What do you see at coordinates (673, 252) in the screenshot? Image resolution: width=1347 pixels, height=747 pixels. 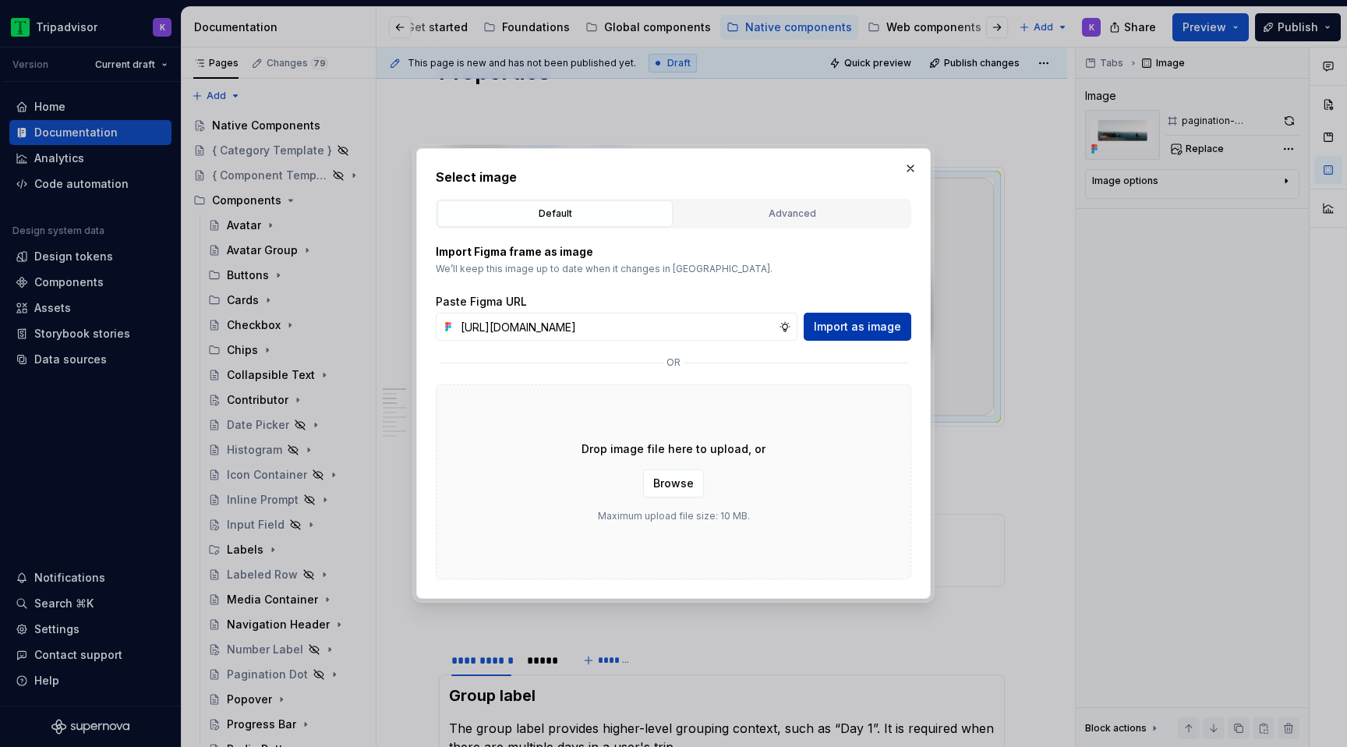 I see `p: Import Figma frame as image` at bounding box center [673, 252].